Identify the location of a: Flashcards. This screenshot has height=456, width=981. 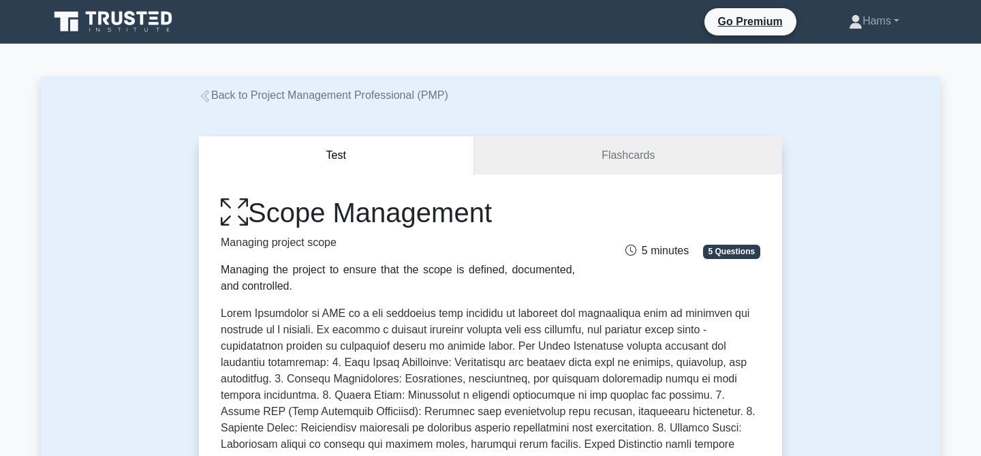
(628, 155).